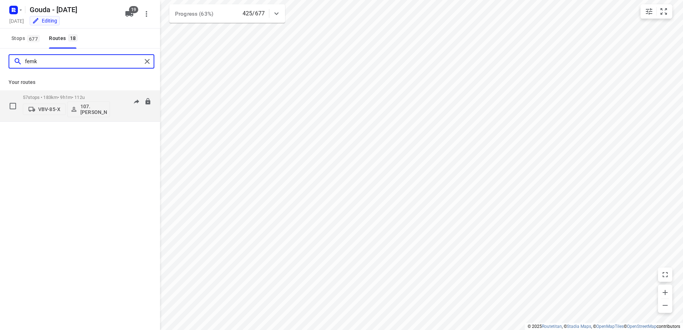  What do you see at coordinates (134, 10) in the screenshot?
I see `span: 19` at bounding box center [134, 10].